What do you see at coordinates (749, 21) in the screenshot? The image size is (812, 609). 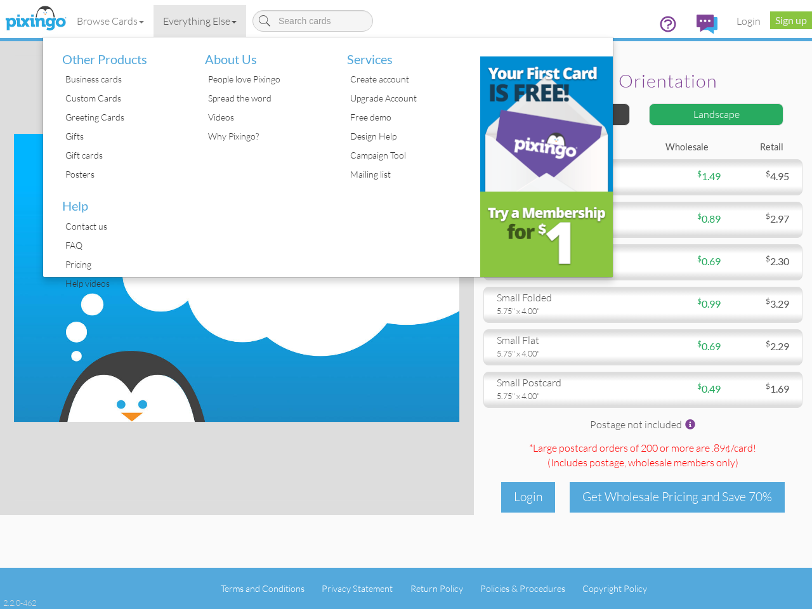 I see `a: Login` at bounding box center [749, 21].